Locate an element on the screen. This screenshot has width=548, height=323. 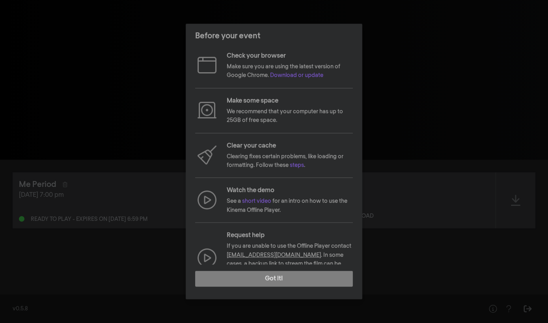
p: Make sure you are using the latest version of Google Chrome. is located at coordinates (290, 71).